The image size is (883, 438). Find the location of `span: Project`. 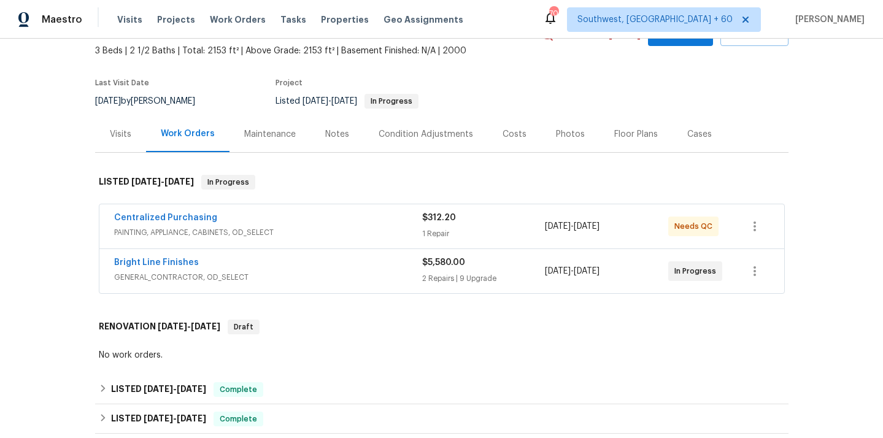

span: Project is located at coordinates (289, 83).